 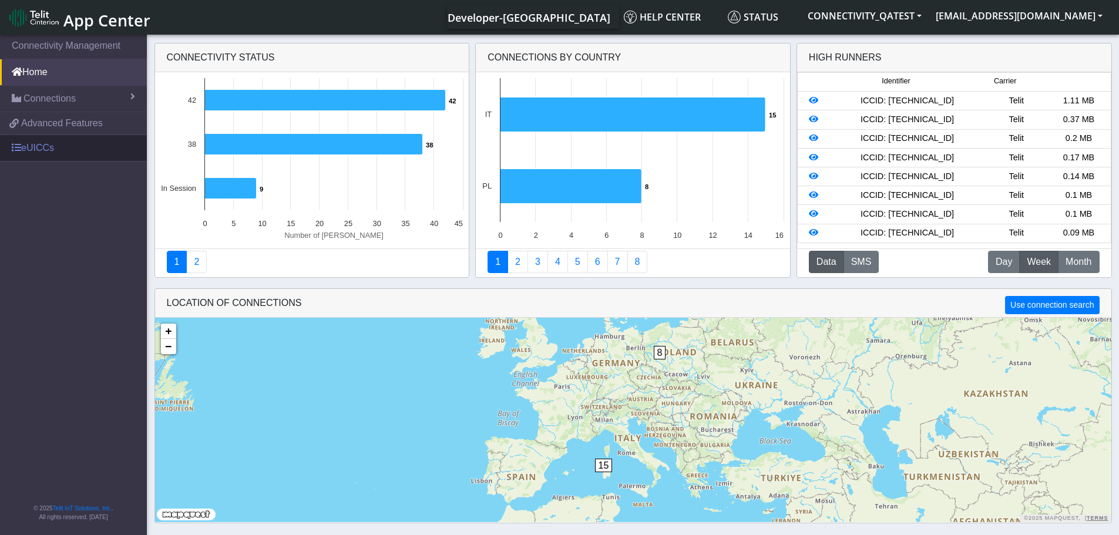 I want to click on div: 0.14 MB, so click(x=1078, y=177).